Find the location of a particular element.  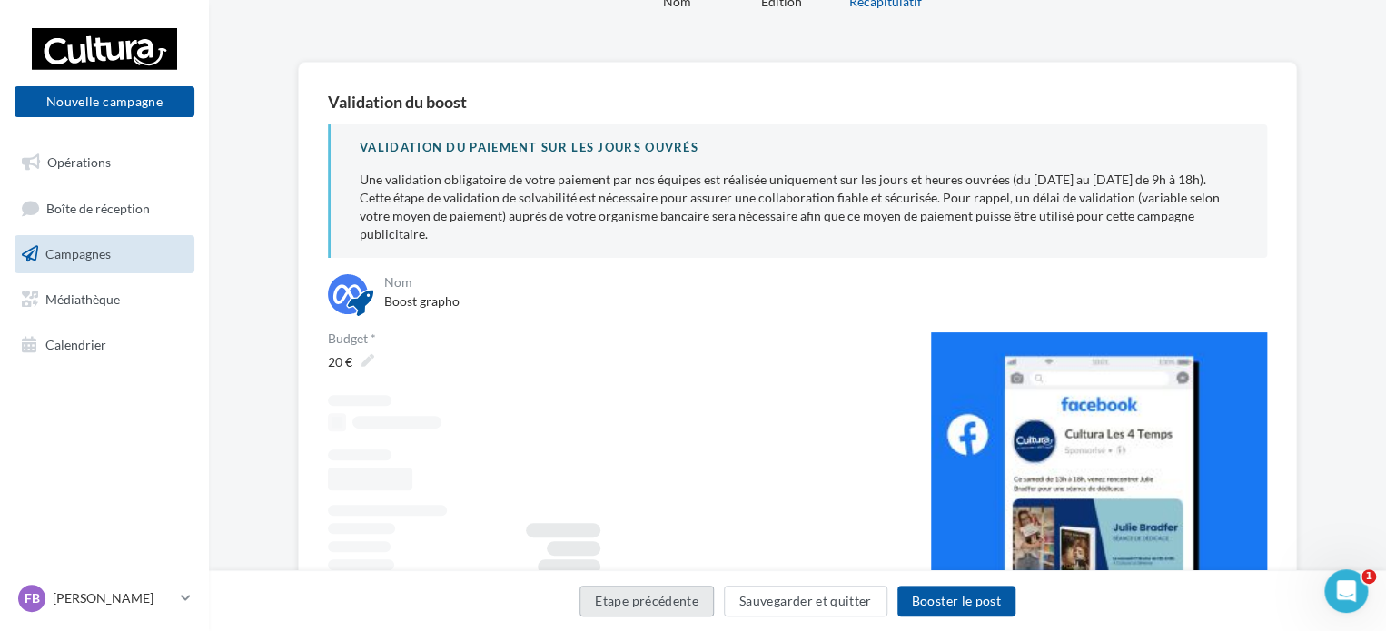

span: 1 is located at coordinates (1369, 577).